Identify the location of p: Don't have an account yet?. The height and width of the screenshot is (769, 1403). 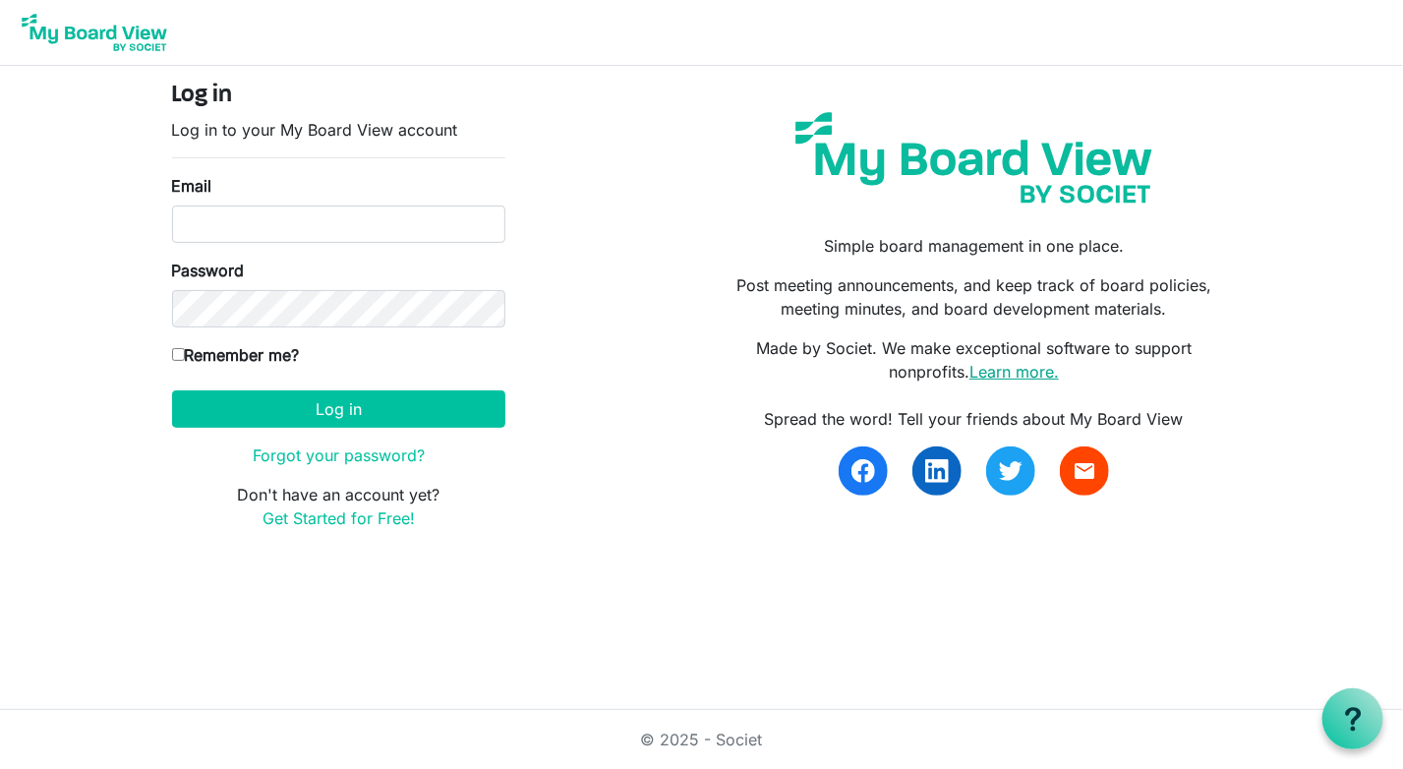
(338, 506).